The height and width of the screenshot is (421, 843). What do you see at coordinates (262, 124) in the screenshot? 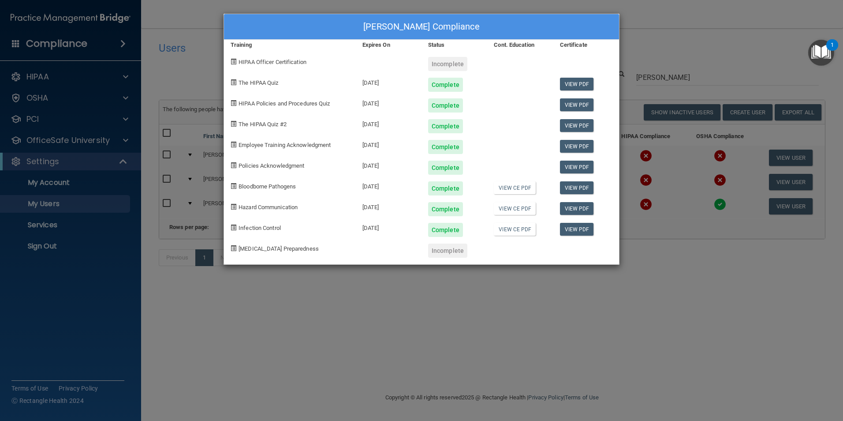
I see `span: The HIPAA Quiz #2` at bounding box center [262, 124].